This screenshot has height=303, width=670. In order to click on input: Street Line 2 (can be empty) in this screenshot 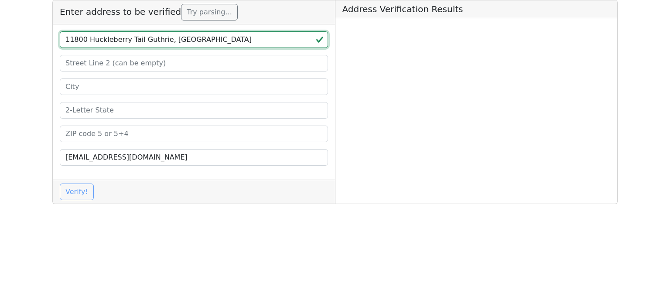, I will do `click(194, 63)`.